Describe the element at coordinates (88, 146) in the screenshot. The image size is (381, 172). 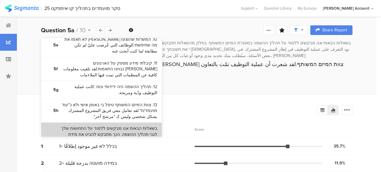
I see `span: 1= בכלל לא غير موجود إطلاقًا` at that location.